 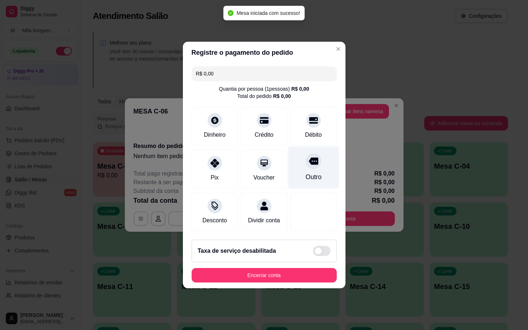 What do you see at coordinates (264, 178) in the screenshot?
I see `div: Voucher` at bounding box center [264, 178].